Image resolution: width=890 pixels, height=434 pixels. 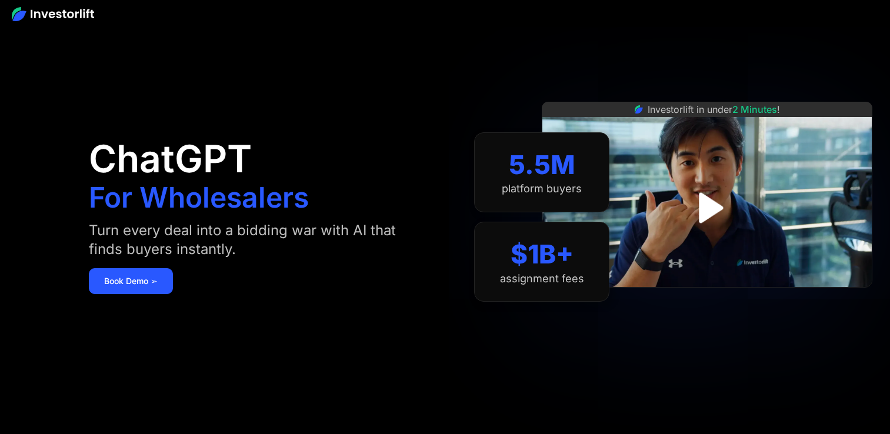 I want to click on h1: For Wholesalers, so click(x=199, y=198).